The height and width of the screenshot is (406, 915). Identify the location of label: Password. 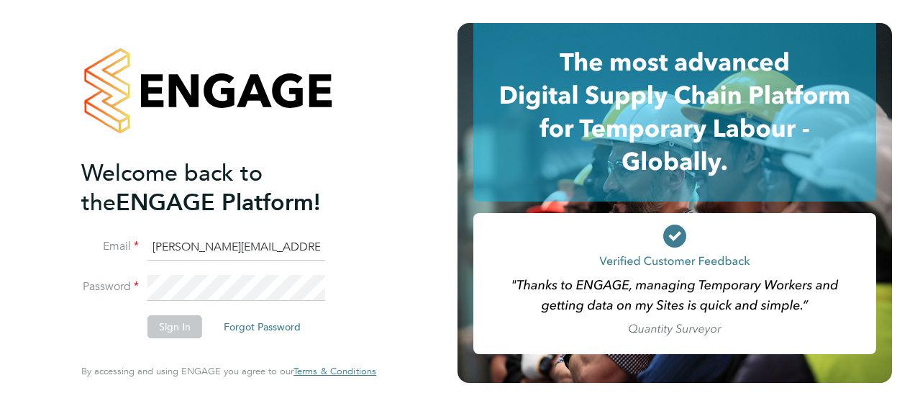
(110, 286).